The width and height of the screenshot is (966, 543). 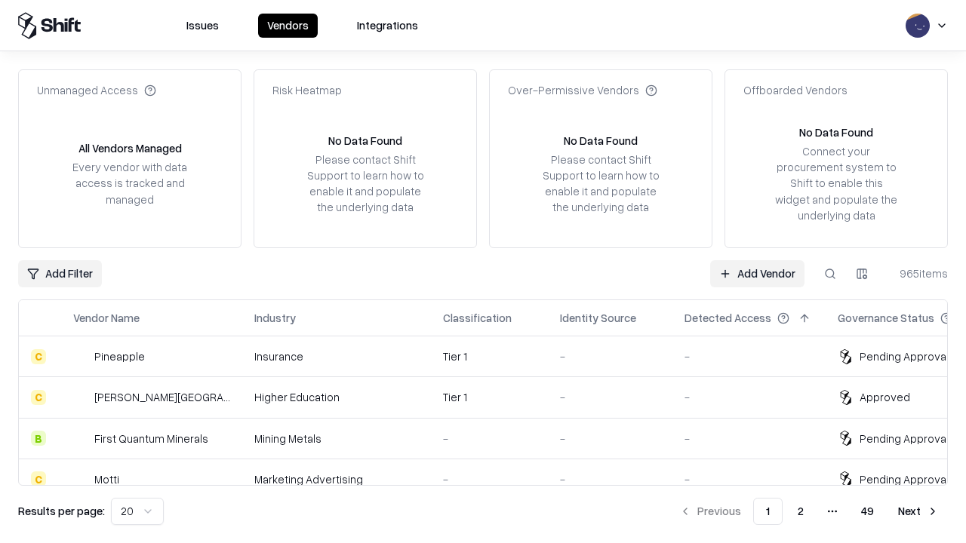 What do you see at coordinates (130, 183) in the screenshot?
I see `div: Every vendor with data access is tracked and managed` at bounding box center [130, 183].